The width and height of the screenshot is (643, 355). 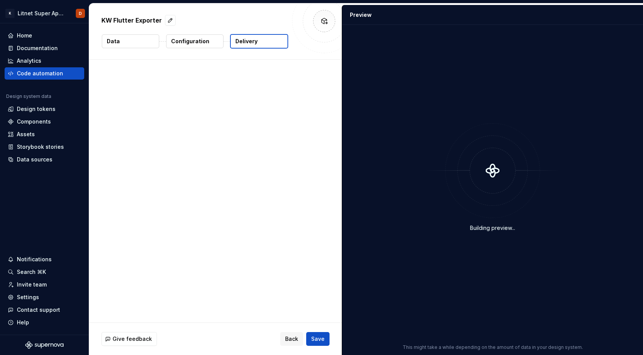 I want to click on div: Code automation, so click(x=40, y=73).